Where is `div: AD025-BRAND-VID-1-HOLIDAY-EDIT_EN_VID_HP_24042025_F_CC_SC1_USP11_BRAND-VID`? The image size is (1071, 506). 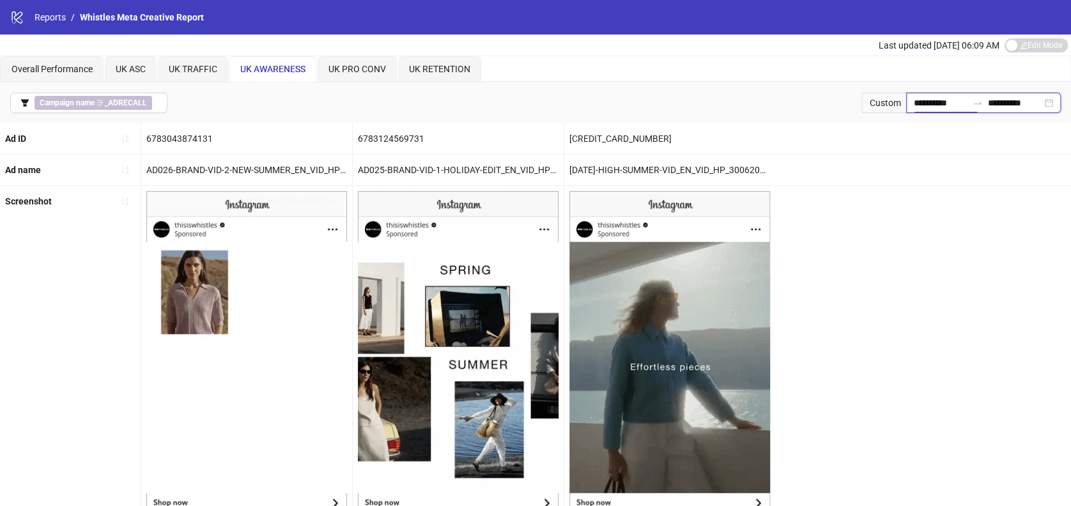
div: AD025-BRAND-VID-1-HOLIDAY-EDIT_EN_VID_HP_24042025_F_CC_SC1_USP11_BRAND-VID is located at coordinates (458, 170).